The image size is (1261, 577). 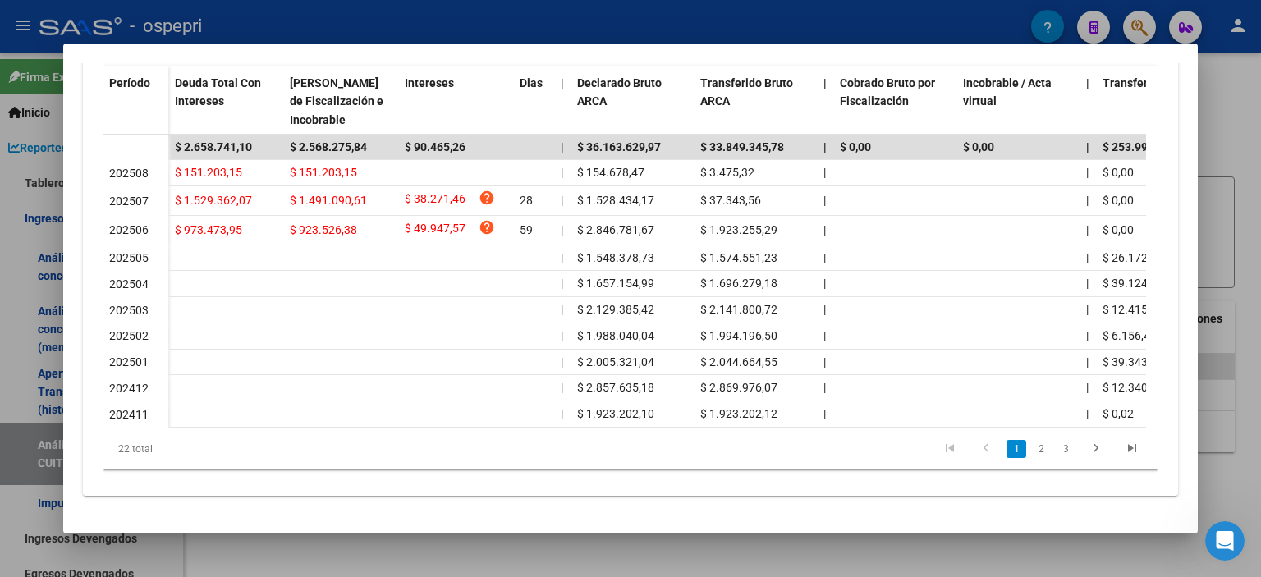 What do you see at coordinates (616, 200) in the screenshot?
I see `span: $ 1.528.434,17` at bounding box center [616, 200].